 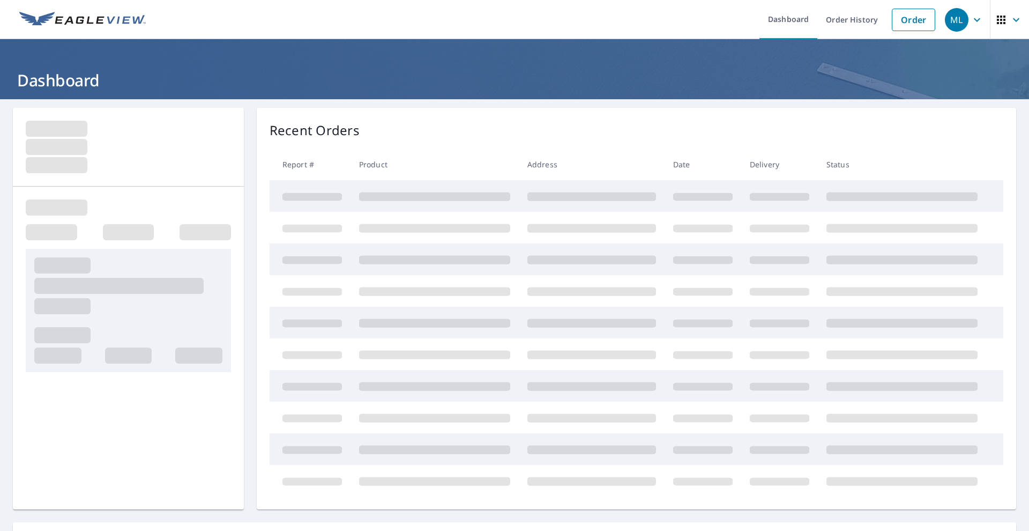 What do you see at coordinates (435, 164) in the screenshot?
I see `th: Product` at bounding box center [435, 164].